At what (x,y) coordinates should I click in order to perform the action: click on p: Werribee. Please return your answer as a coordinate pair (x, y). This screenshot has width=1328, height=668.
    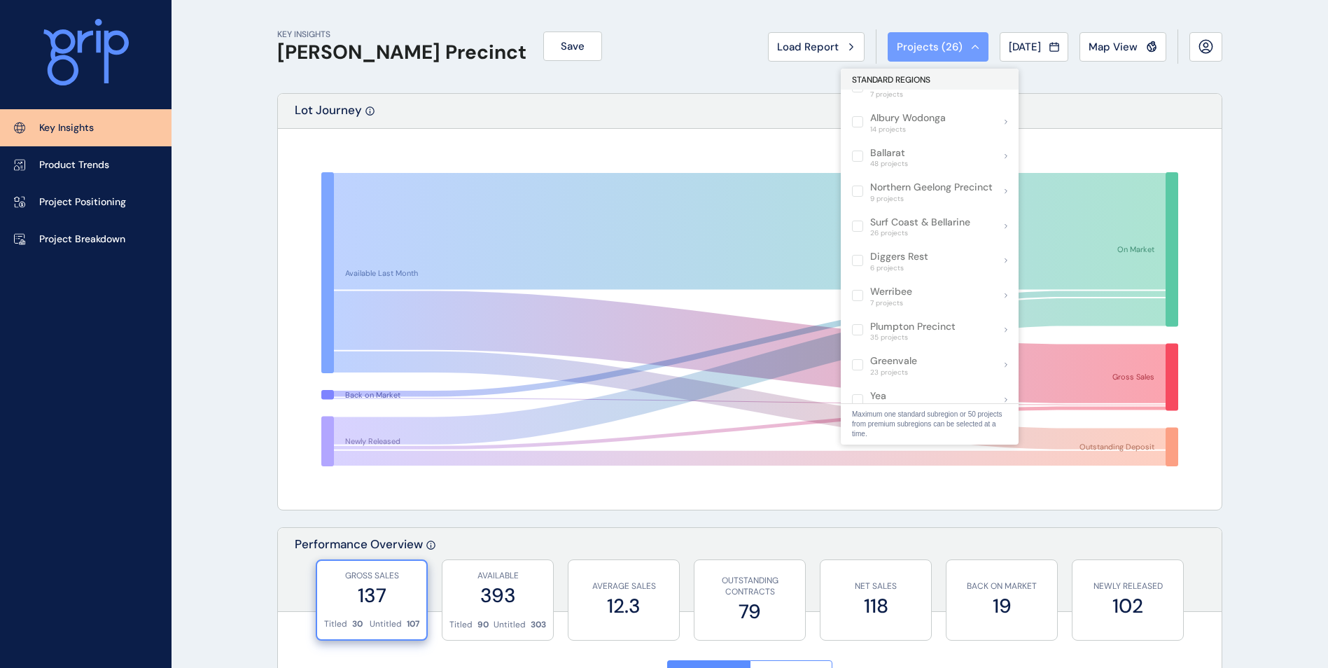
    Looking at the image, I should click on (891, 292).